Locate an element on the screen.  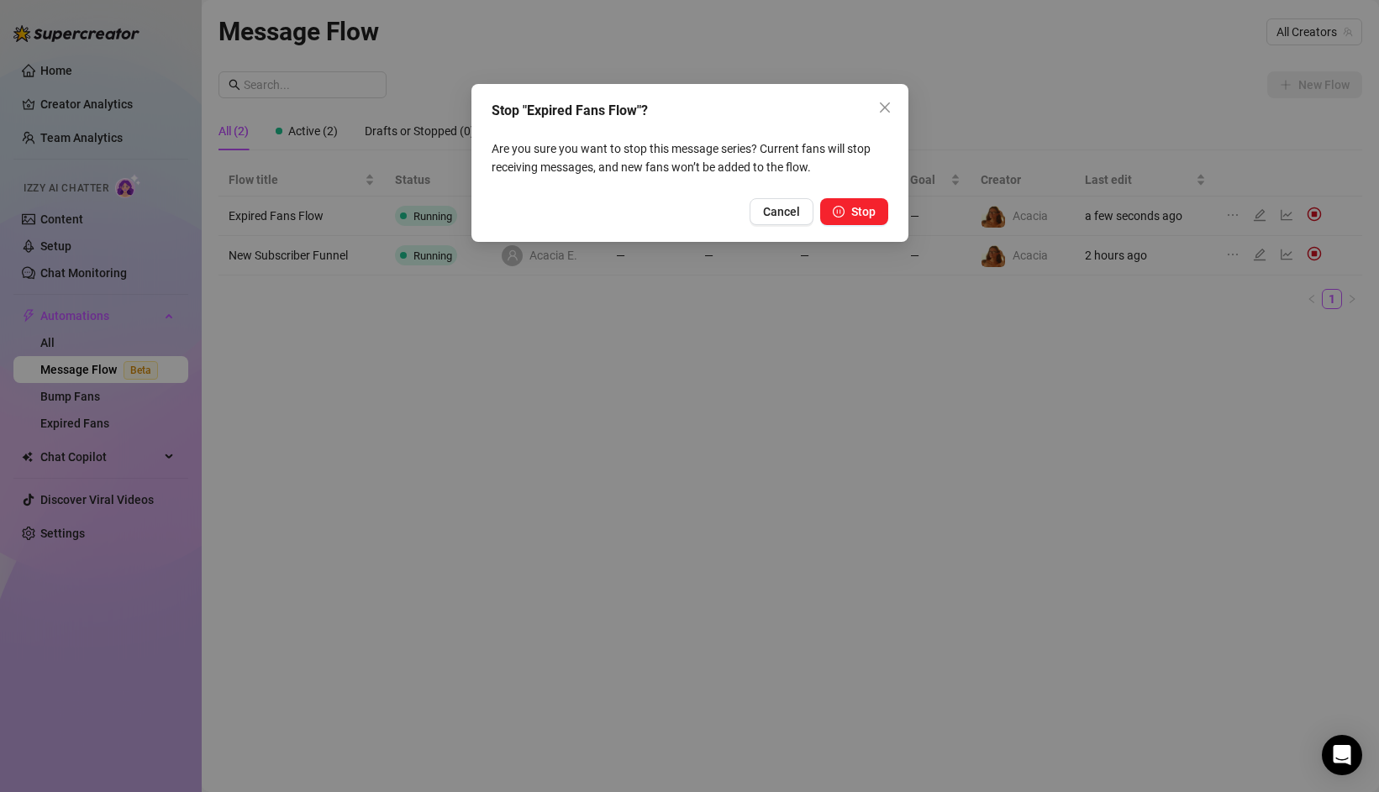
span: Close is located at coordinates (885, 108).